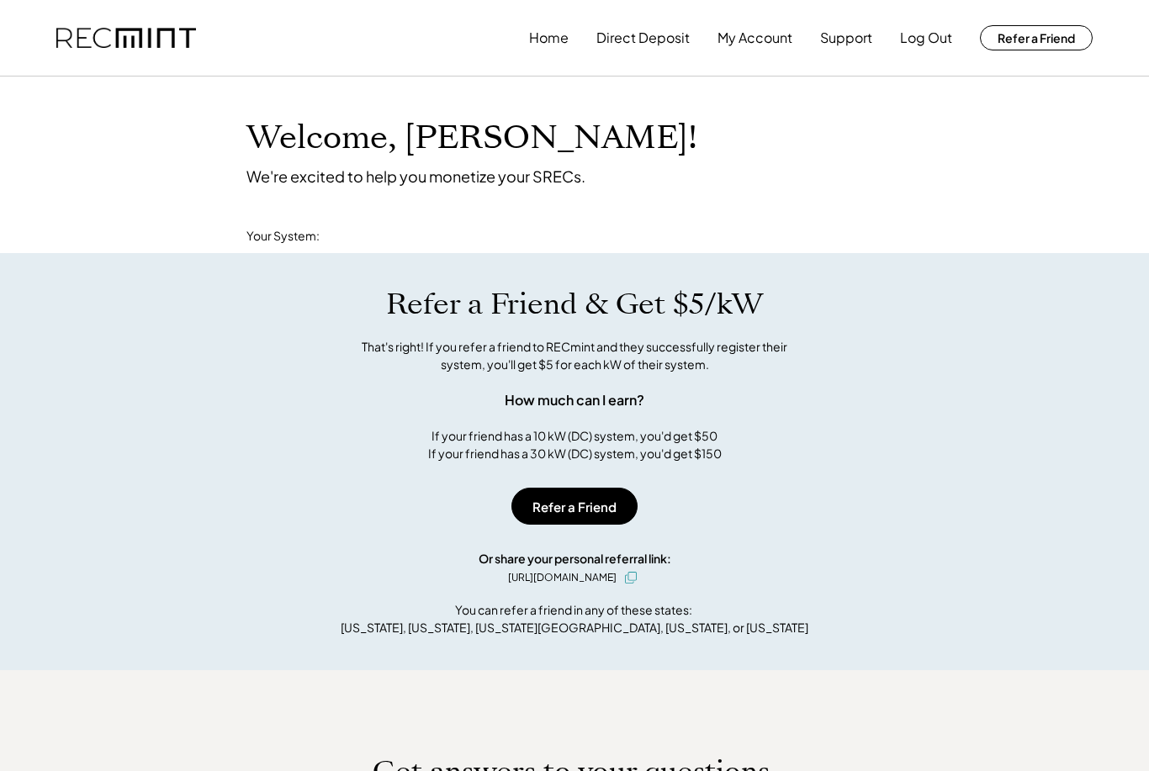 Image resolution: width=1149 pixels, height=771 pixels. What do you see at coordinates (574, 356) in the screenshot?
I see `div: That's right! If you refer a friend to RECmint and they successfully register their system, you'l...` at bounding box center [574, 356].